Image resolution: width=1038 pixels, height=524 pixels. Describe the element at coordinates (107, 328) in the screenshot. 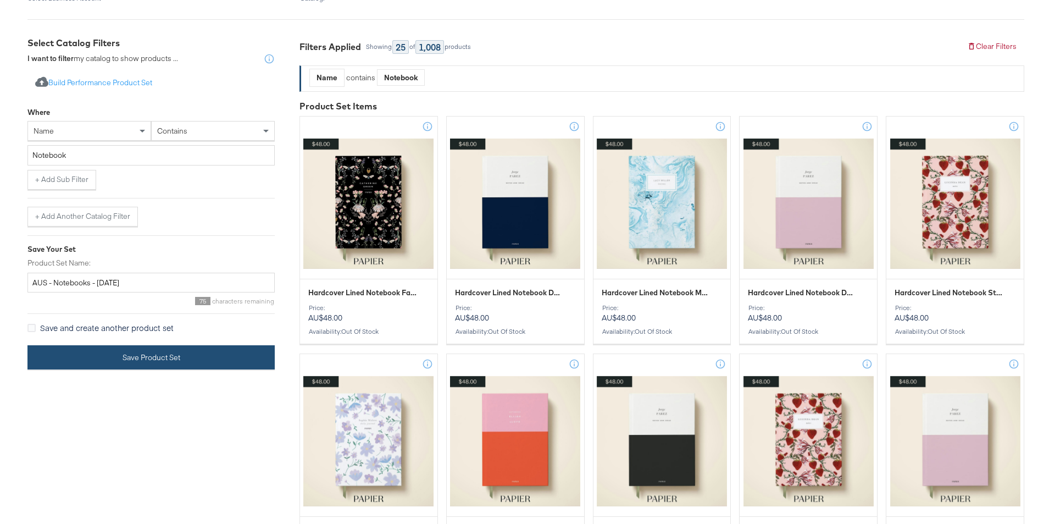

I see `span: Save and create another product set` at that location.